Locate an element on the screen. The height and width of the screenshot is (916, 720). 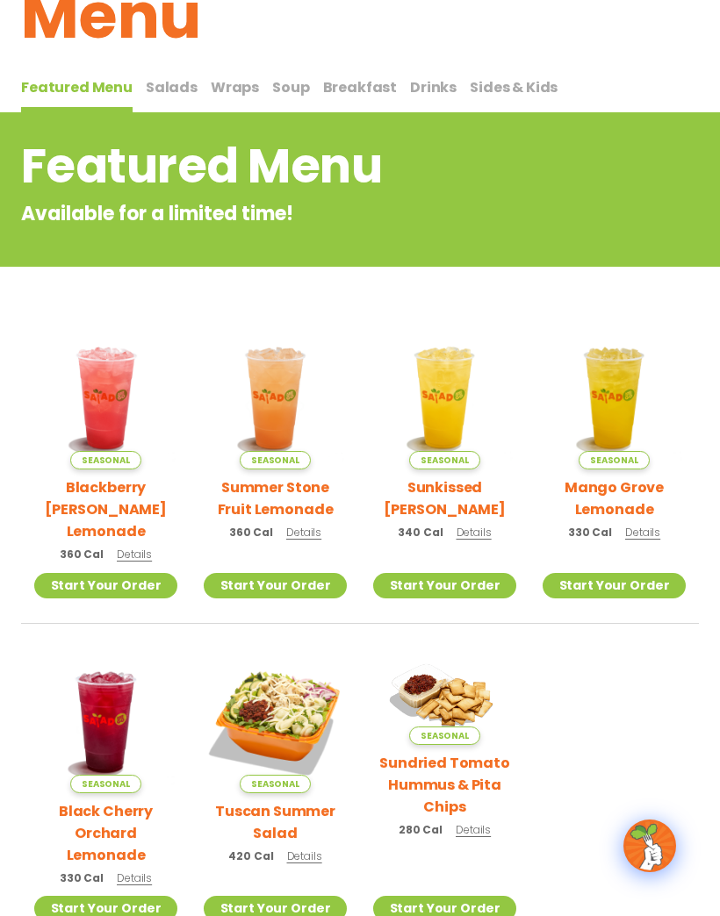
h2: Black Cherry Orchard Lemonade is located at coordinates (105, 833).